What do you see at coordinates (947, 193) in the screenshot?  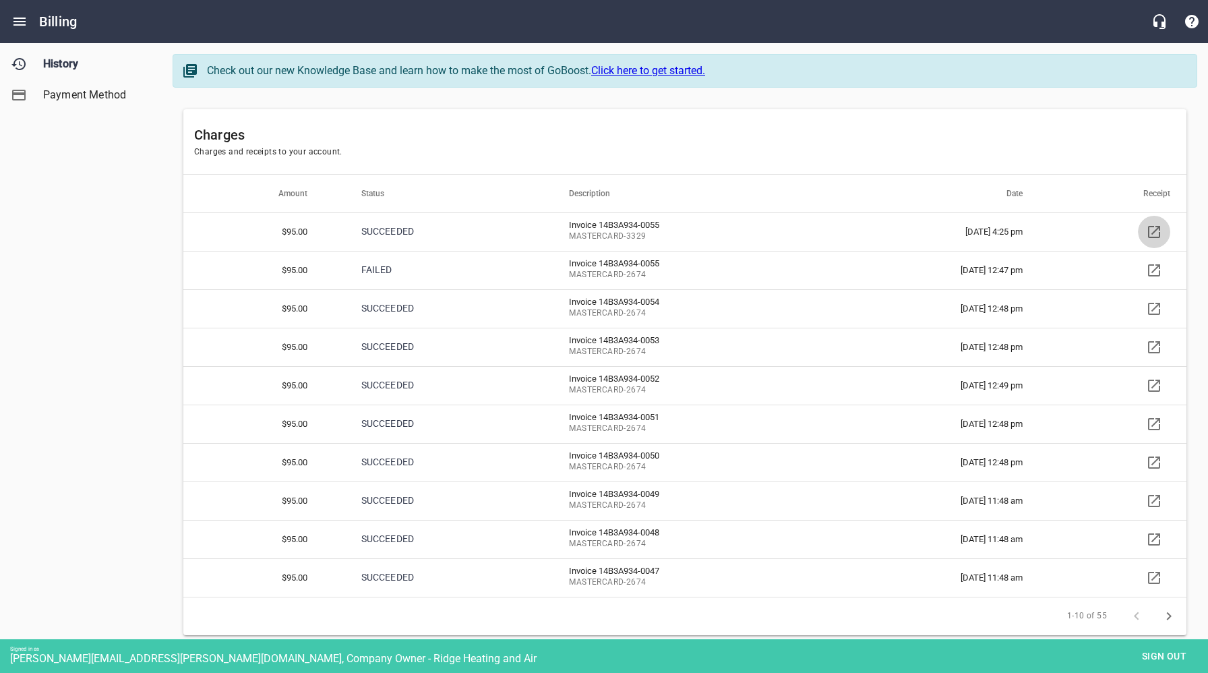 I see `th: Date` at bounding box center [947, 193].